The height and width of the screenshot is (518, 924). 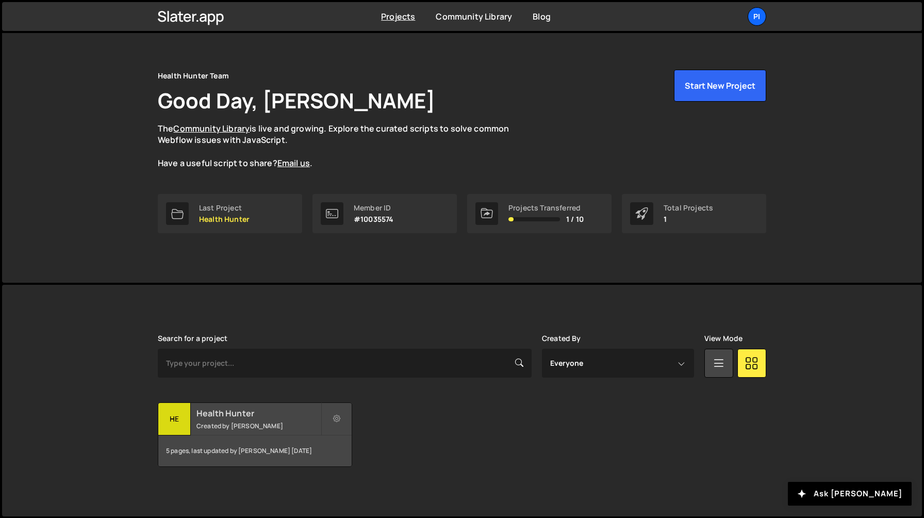 What do you see at coordinates (224, 219) in the screenshot?
I see `p: Health Hunter` at bounding box center [224, 219].